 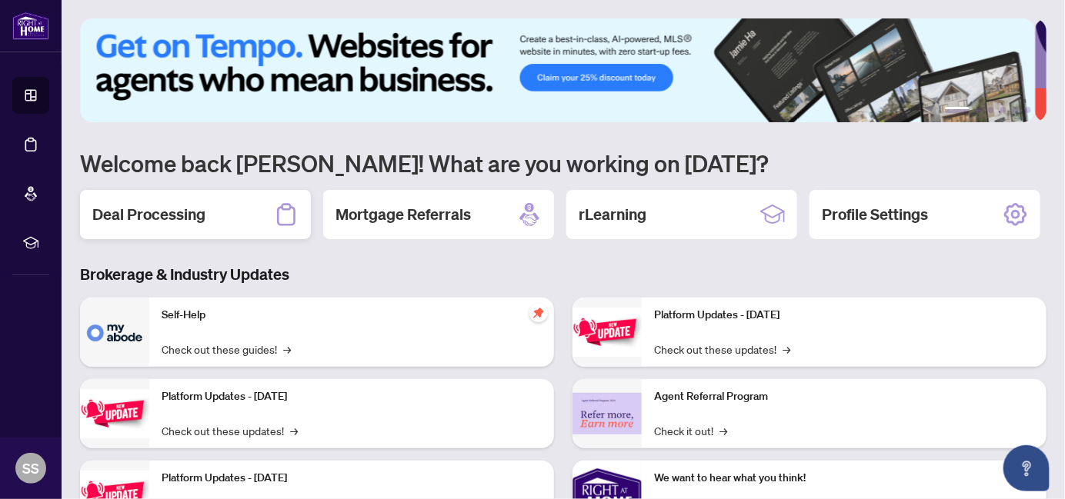 What do you see at coordinates (844, 397) in the screenshot?
I see `p: Agent Referral Program` at bounding box center [844, 397].